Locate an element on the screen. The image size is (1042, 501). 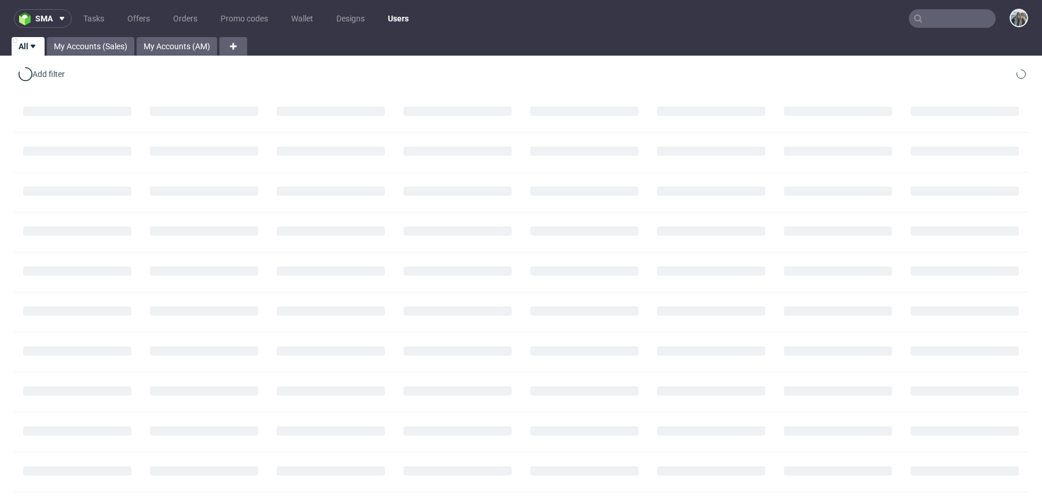
button: sma is located at coordinates (43, 19).